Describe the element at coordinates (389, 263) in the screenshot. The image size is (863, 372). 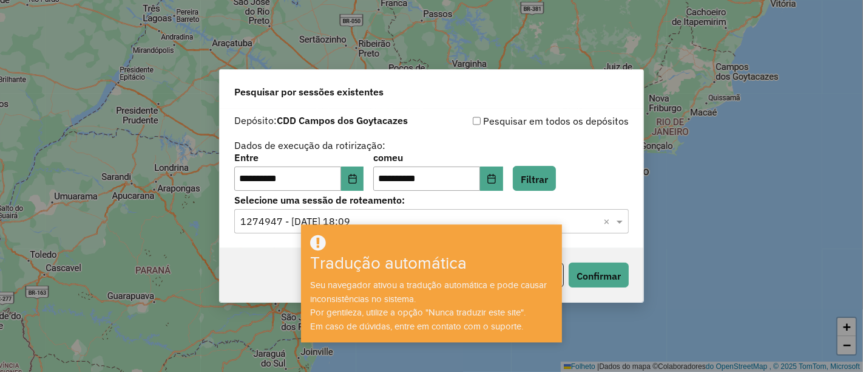
I see `font: Tradução automática` at that location.